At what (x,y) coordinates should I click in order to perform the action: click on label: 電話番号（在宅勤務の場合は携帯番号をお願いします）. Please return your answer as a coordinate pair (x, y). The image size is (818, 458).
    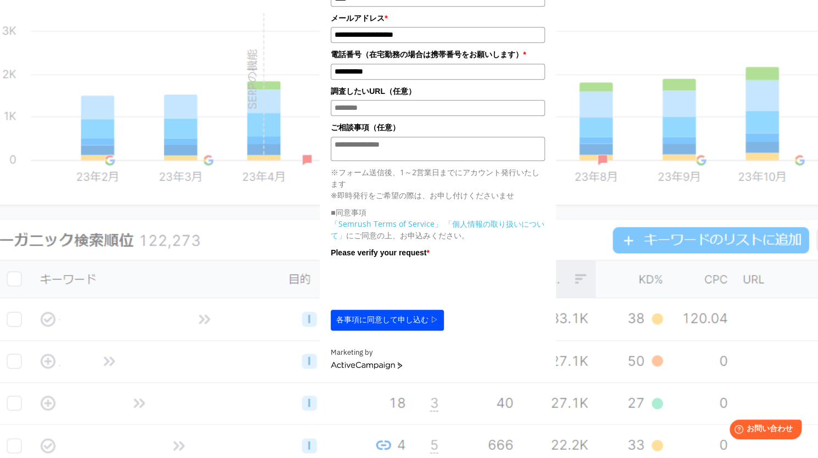
    Looking at the image, I should click on (438, 54).